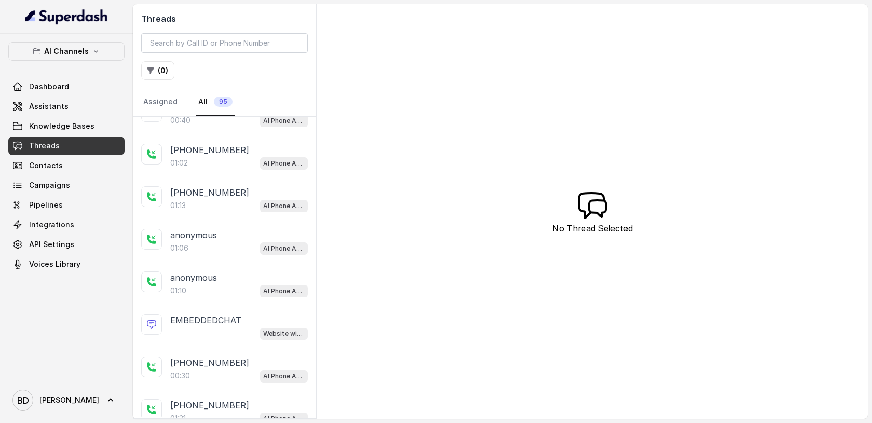  What do you see at coordinates (179, 248) in the screenshot?
I see `p: 01:06` at bounding box center [179, 248].